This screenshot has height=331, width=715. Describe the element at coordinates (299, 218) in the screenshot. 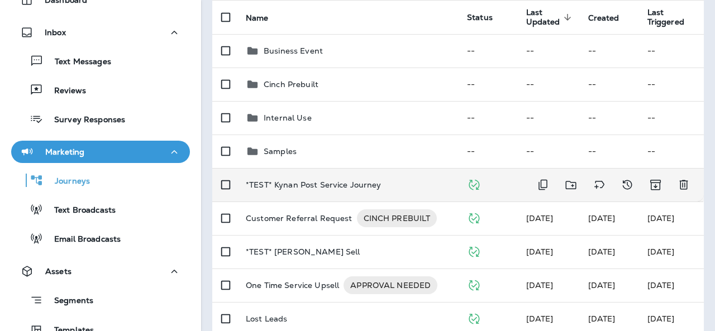

I see `p: Customer Referral Request` at that location.